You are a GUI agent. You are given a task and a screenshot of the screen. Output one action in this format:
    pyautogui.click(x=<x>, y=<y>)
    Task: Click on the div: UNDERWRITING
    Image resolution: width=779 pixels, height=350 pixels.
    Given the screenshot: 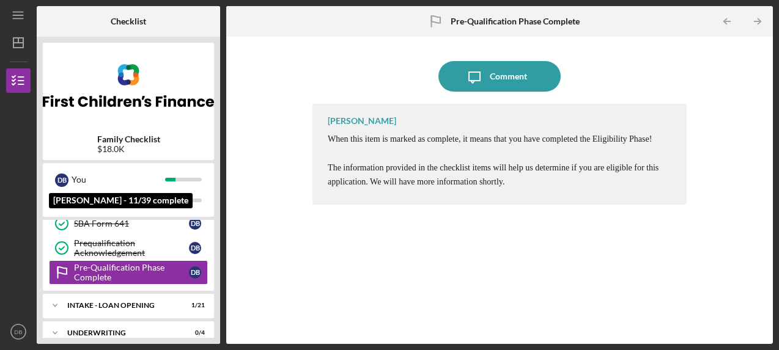 What is the action you would take?
    pyautogui.click(x=120, y=333)
    